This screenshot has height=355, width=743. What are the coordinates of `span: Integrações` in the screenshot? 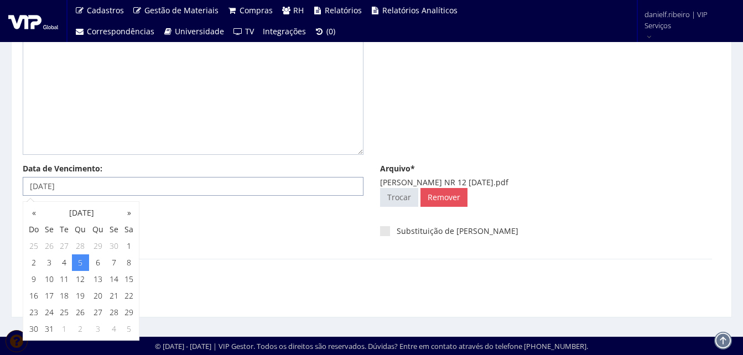 It's located at (284, 31).